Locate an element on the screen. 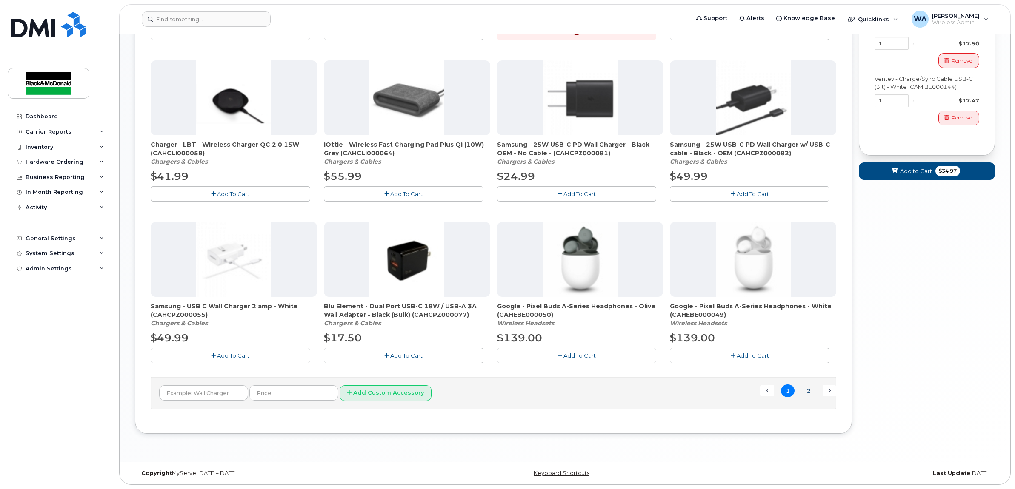 The height and width of the screenshot is (489, 1015). span: Quicklinks is located at coordinates (873, 19).